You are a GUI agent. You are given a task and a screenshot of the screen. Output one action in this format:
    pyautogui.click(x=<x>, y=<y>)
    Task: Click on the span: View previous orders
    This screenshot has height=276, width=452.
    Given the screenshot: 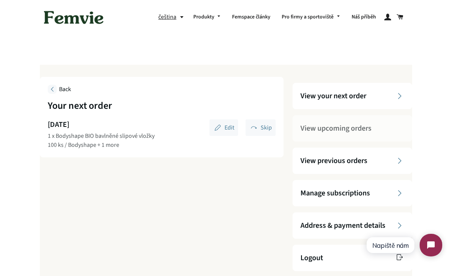 What is the action you would take?
    pyautogui.click(x=334, y=161)
    